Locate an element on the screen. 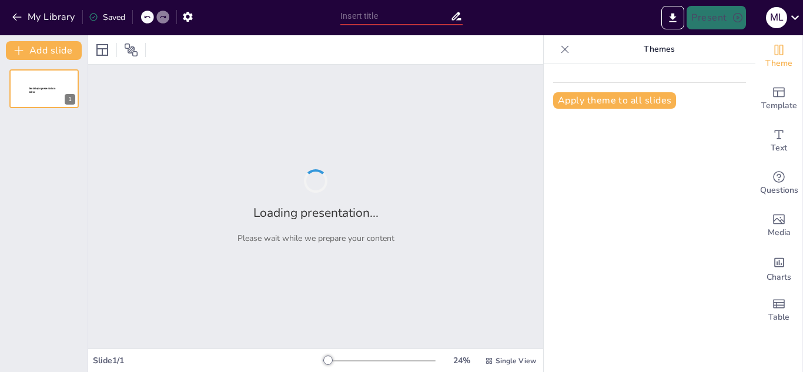 This screenshot has height=372, width=803. div: Get real-time input from your audience is located at coordinates (779, 183).